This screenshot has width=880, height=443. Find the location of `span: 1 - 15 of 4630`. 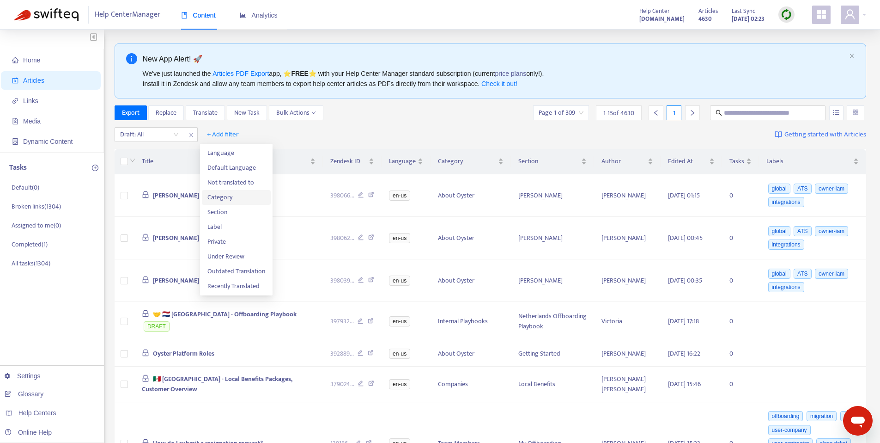

span: 1 - 15 of 4630 is located at coordinates (619, 113).